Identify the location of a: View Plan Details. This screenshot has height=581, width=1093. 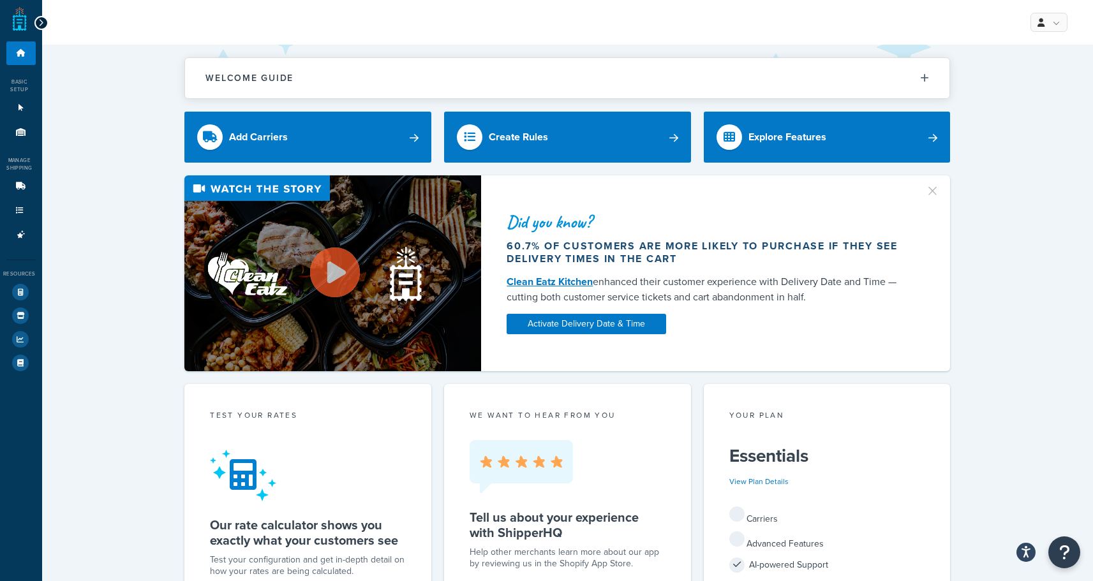
(759, 482).